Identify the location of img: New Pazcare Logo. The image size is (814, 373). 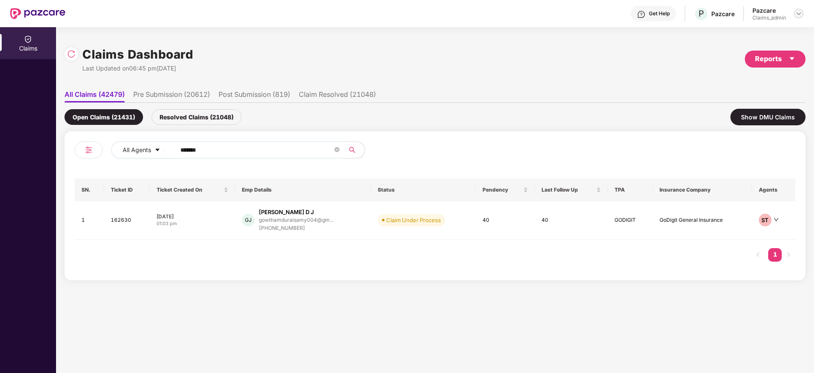
(38, 14).